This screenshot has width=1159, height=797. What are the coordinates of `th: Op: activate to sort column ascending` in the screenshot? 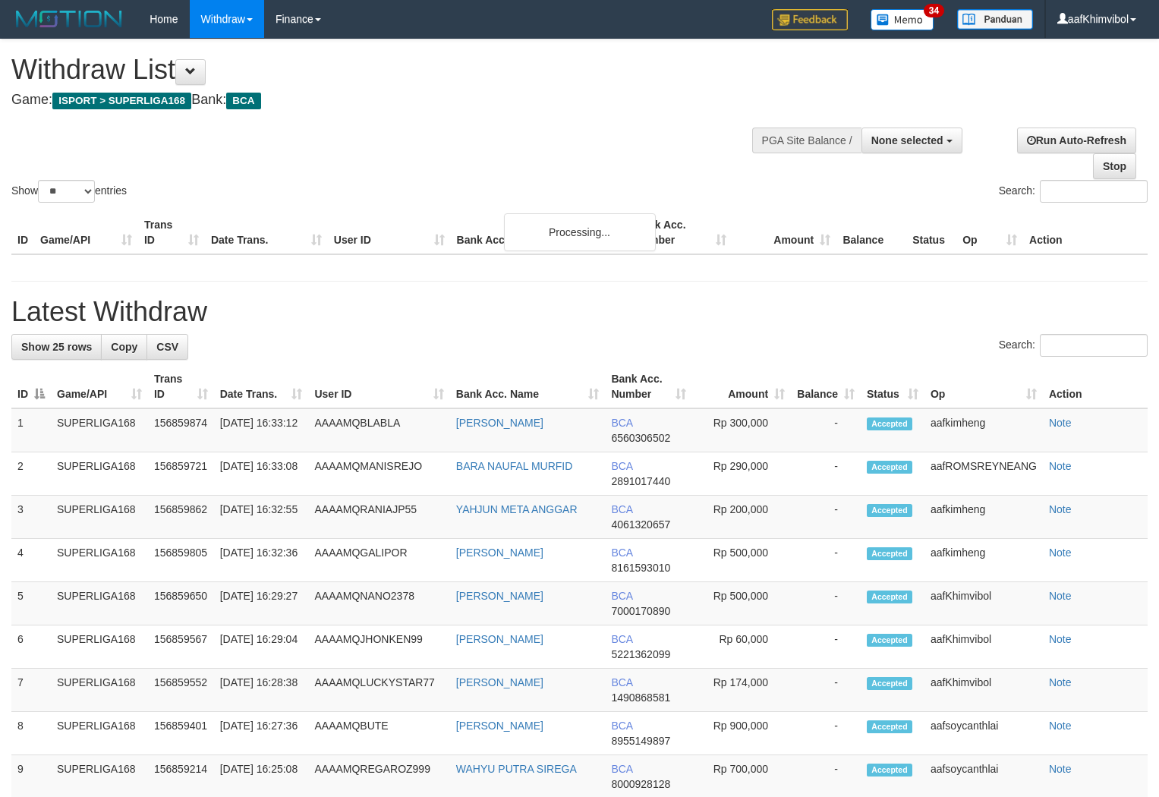 It's located at (984, 386).